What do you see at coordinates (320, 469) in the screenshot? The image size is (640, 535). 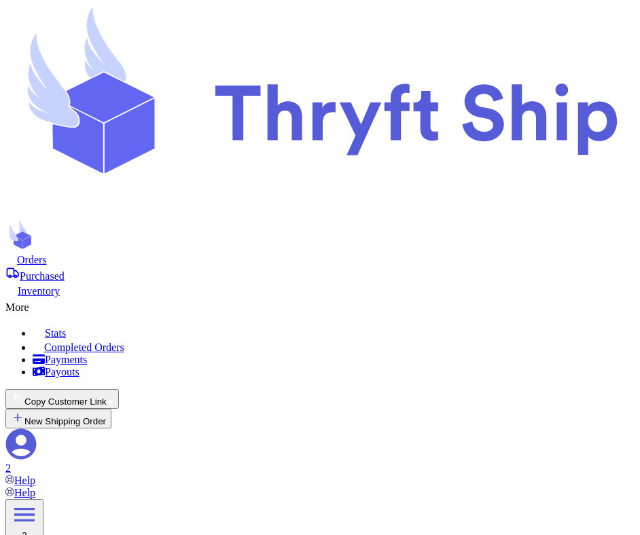 I see `div: 2` at bounding box center [320, 469].